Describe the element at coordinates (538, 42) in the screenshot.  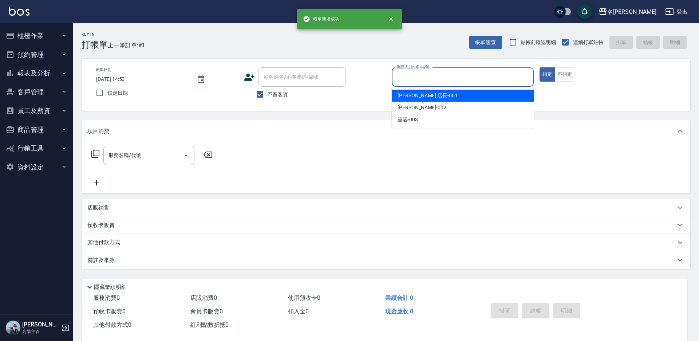
I see `span: 結帳前確認明細` at that location.